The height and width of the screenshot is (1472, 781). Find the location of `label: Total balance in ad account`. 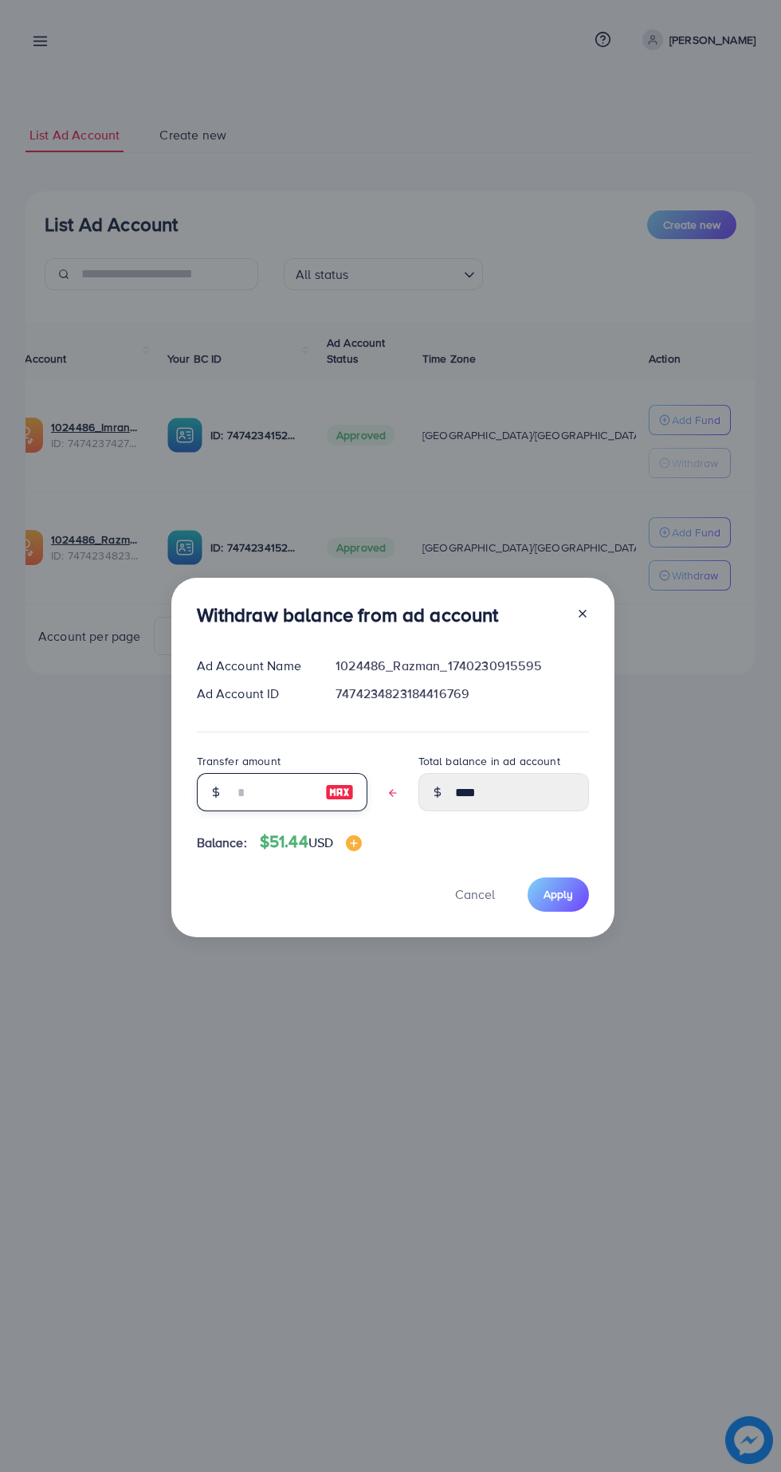

label: Total balance in ad account is located at coordinates (489, 761).